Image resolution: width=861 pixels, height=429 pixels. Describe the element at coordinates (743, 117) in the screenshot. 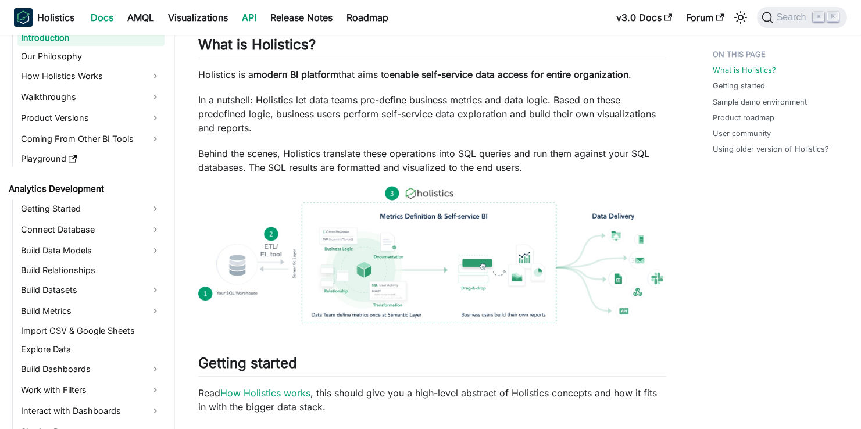

I see `a: Product roadmap` at that location.